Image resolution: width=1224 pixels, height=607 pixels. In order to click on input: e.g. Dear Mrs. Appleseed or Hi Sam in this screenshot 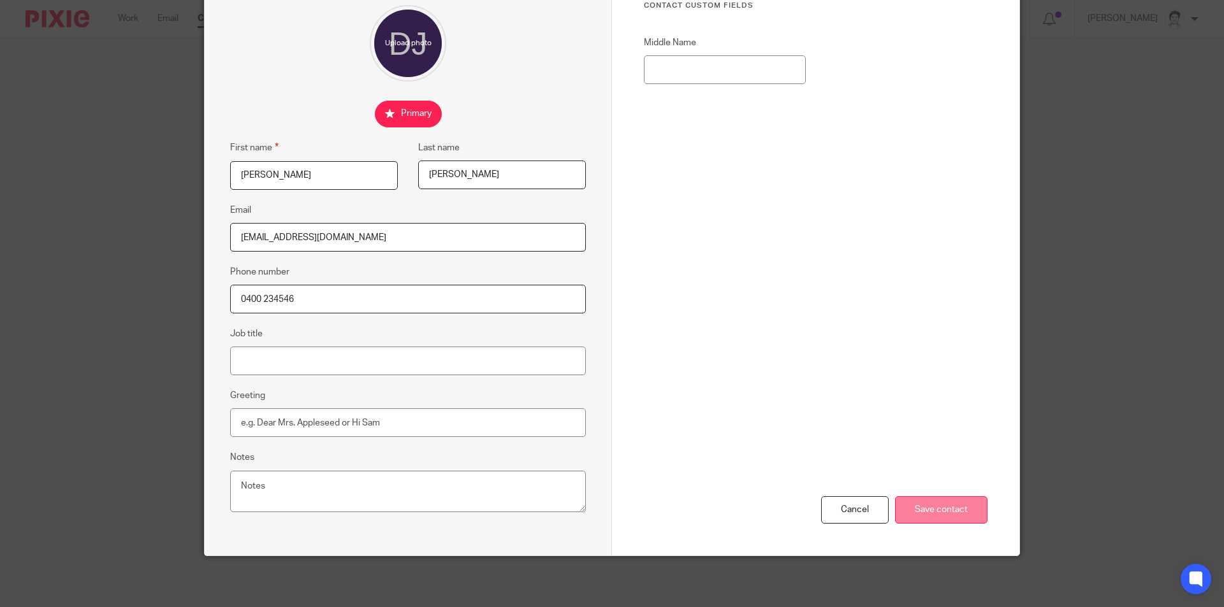, I will do `click(408, 423)`.